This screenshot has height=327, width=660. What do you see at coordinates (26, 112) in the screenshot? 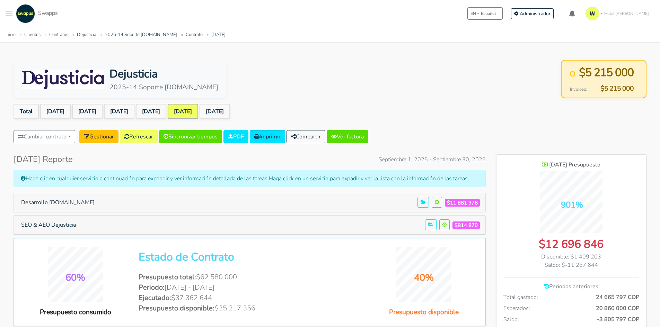
I see `a: Total` at bounding box center [26, 112].